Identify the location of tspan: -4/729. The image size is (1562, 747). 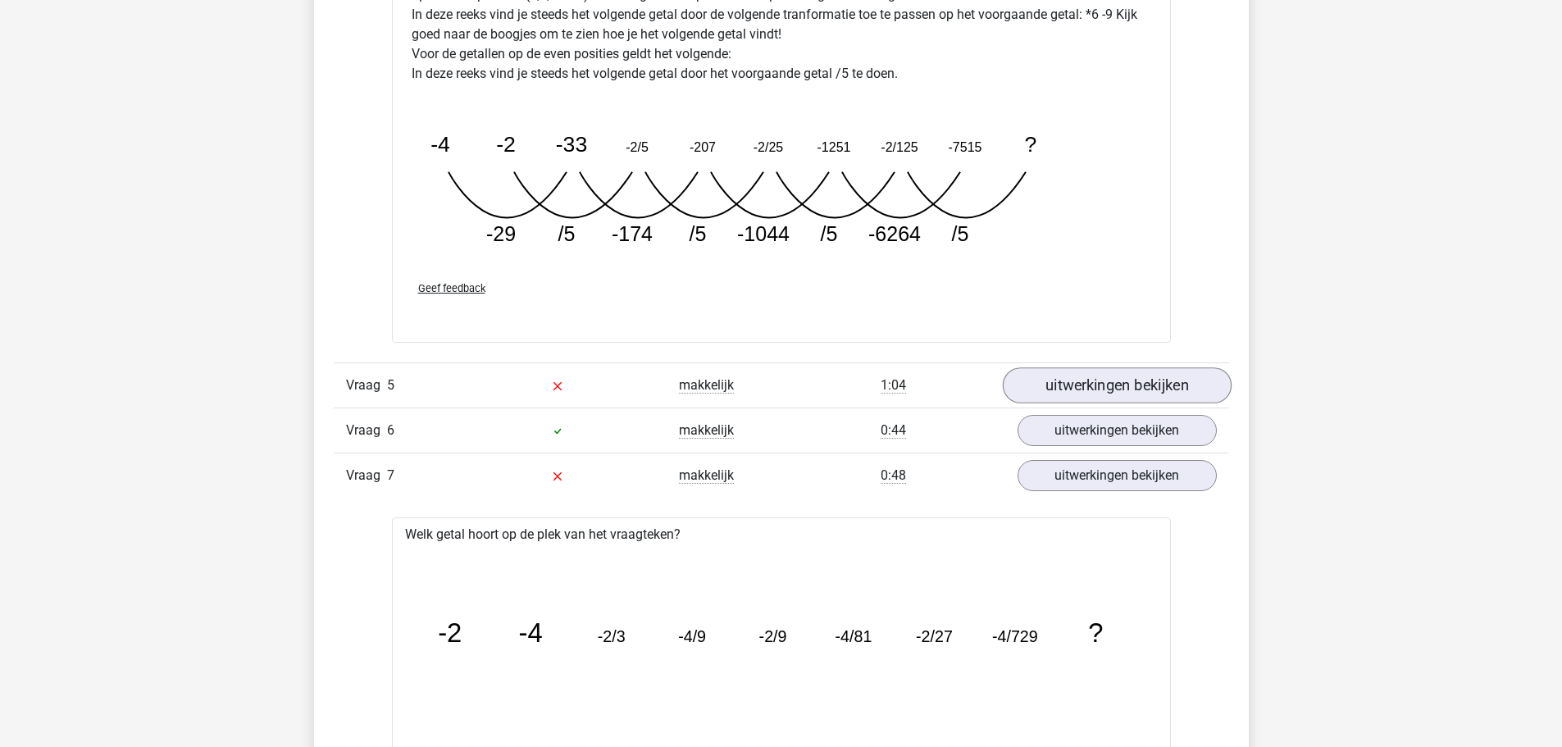
(1014, 636).